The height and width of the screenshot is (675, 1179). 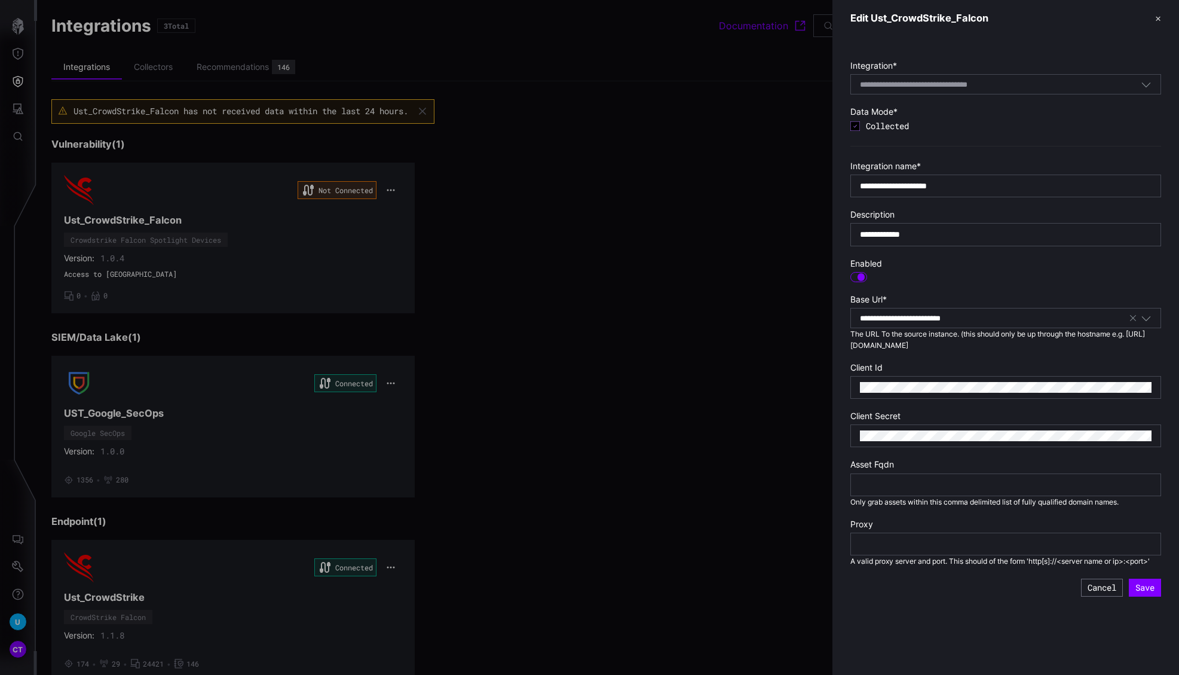 I want to click on span: A valid proxy server and port. This should of the form 'http[s]://<server name or ip>:<port>', so click(x=1000, y=560).